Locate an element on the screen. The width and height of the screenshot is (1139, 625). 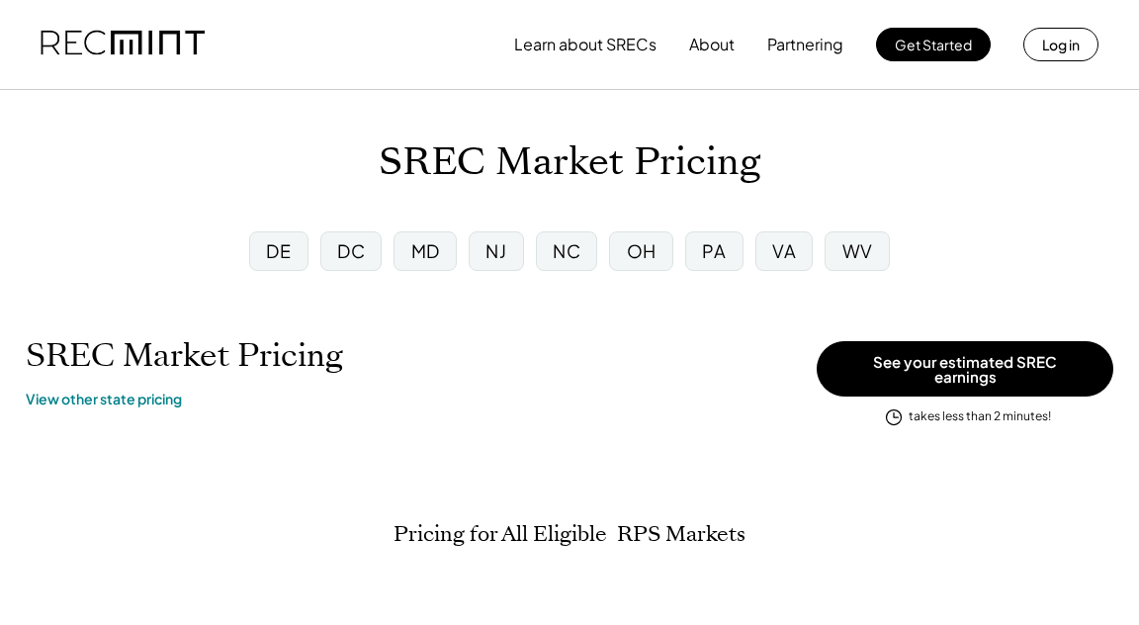
div: NJ is located at coordinates (496, 250).